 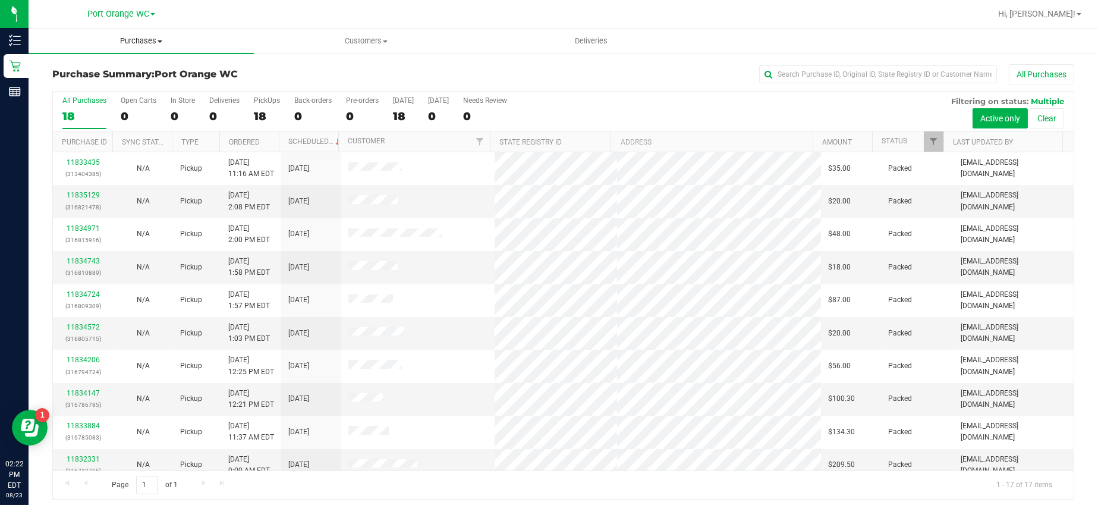 What do you see at coordinates (990, 101) in the screenshot?
I see `span: Filtering on status:` at bounding box center [990, 101].